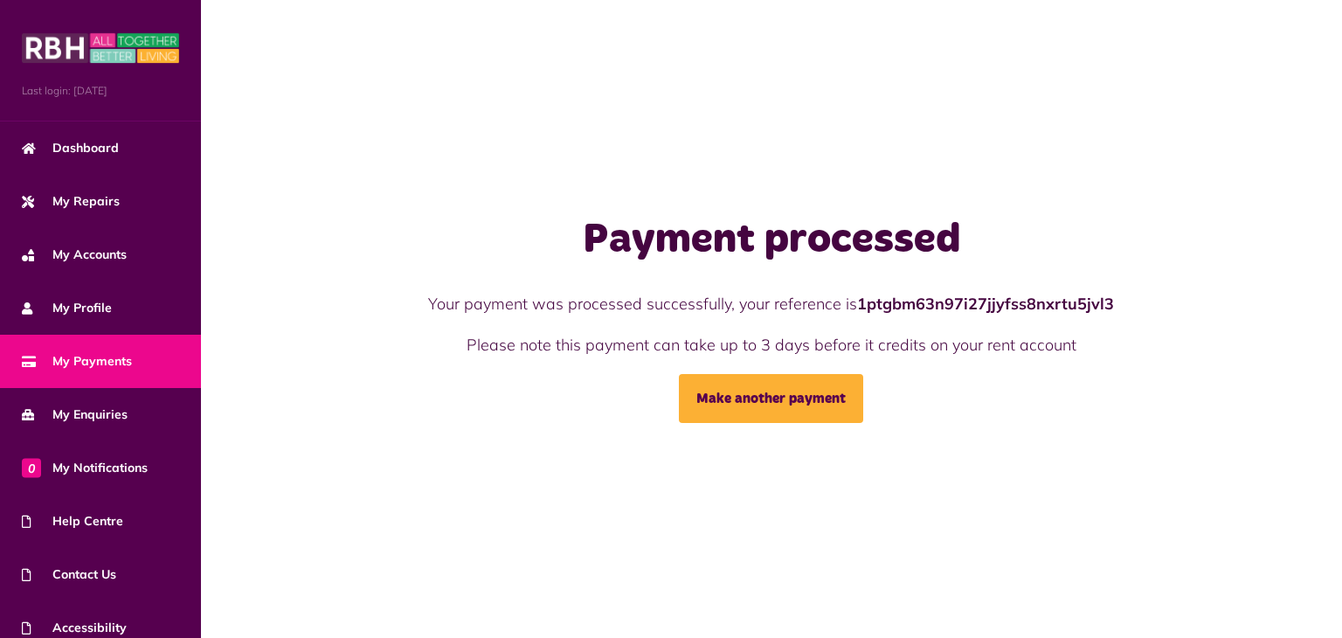 This screenshot has height=638, width=1342. I want to click on span: Contact Us, so click(69, 574).